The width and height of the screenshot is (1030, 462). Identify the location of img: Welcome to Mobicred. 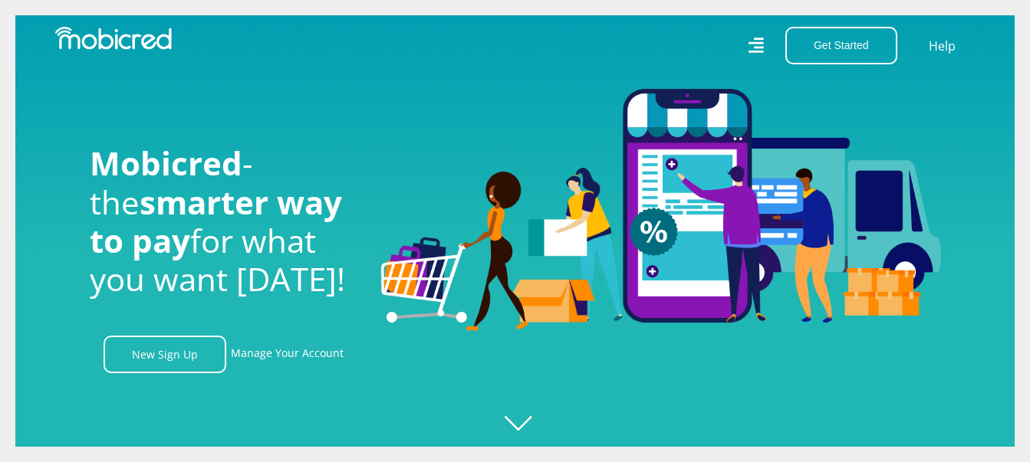
(661, 210).